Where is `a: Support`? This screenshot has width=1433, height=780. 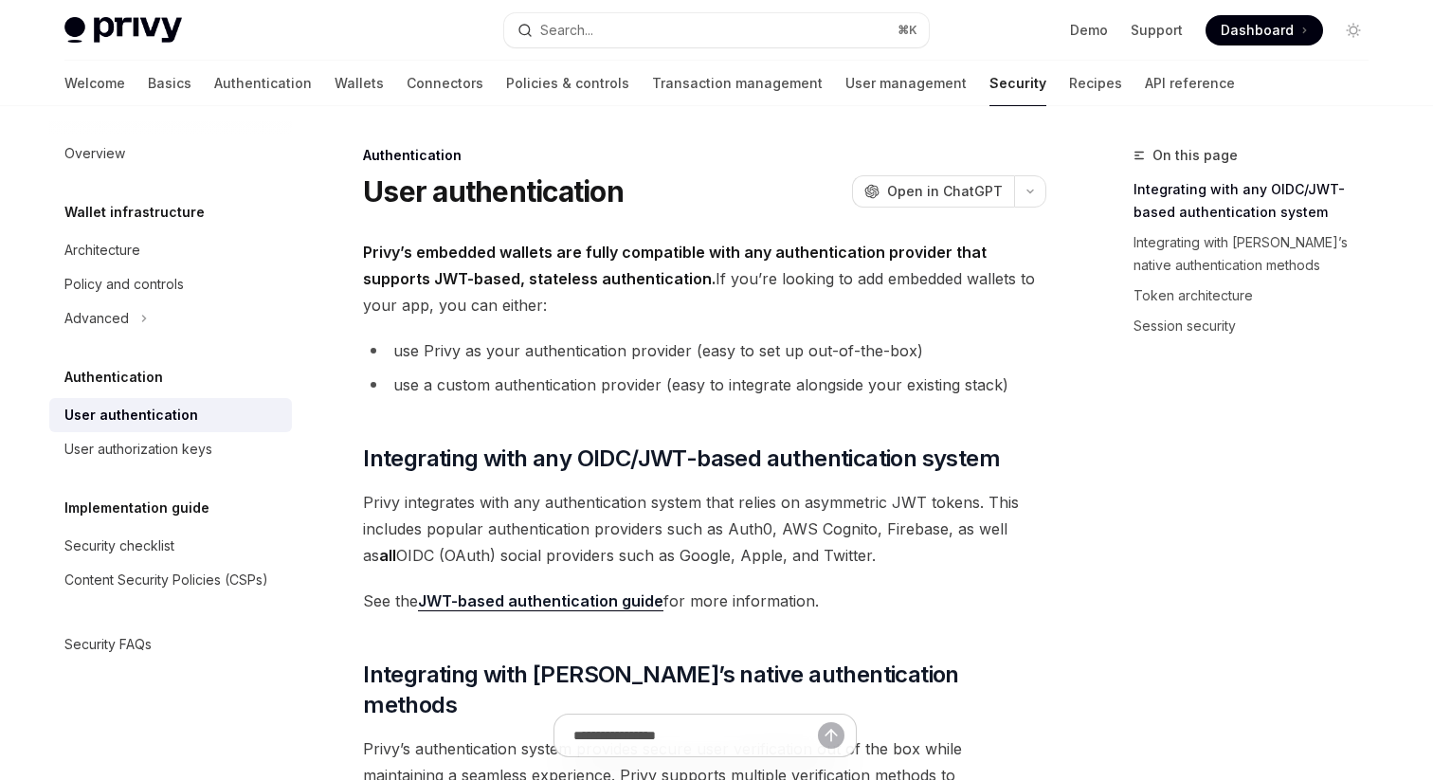 a: Support is located at coordinates (1156, 30).